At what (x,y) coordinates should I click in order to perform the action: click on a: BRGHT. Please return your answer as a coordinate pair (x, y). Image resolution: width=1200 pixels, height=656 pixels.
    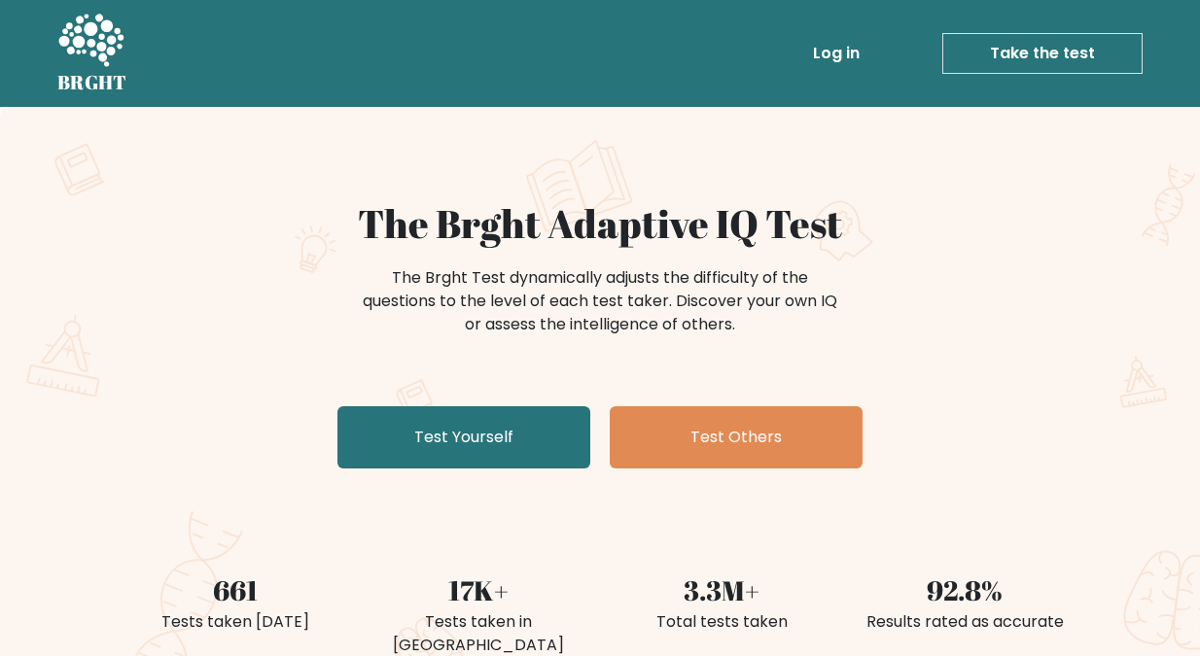
    Looking at the image, I should click on (92, 53).